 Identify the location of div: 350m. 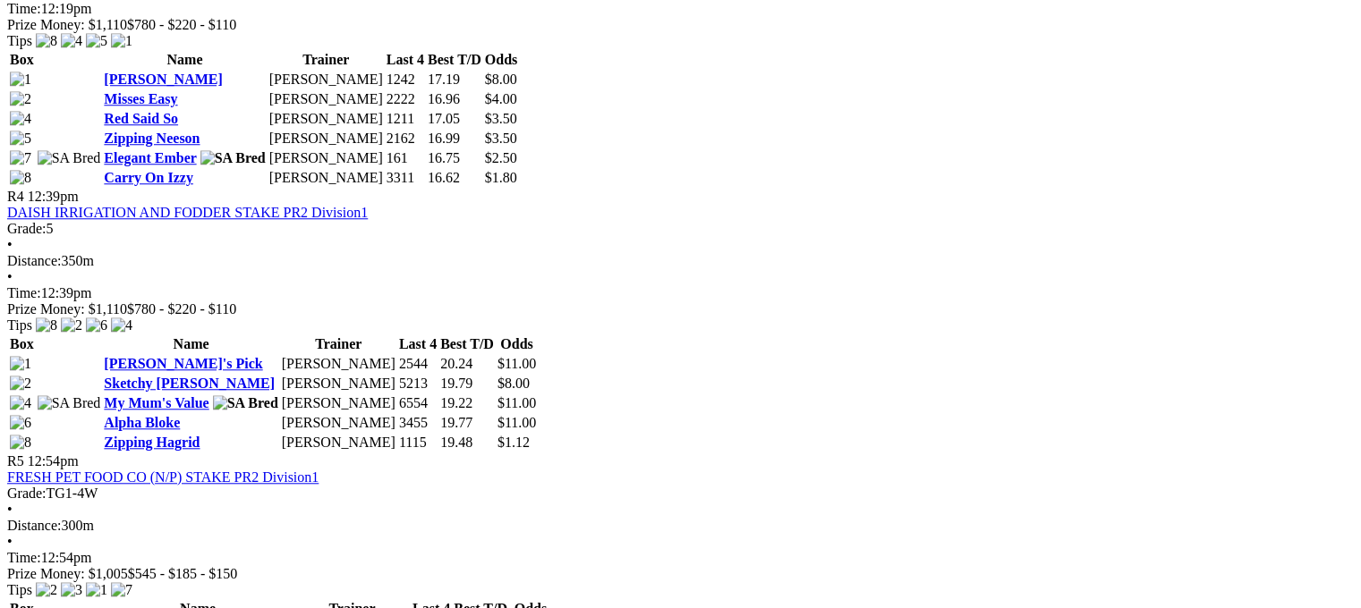
(680, 261).